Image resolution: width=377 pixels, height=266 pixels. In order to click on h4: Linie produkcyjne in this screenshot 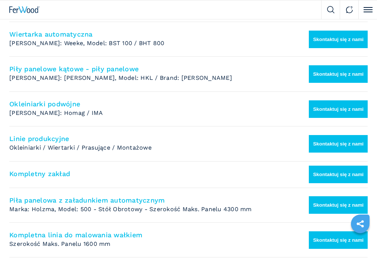, I will do `click(166, 139)`.